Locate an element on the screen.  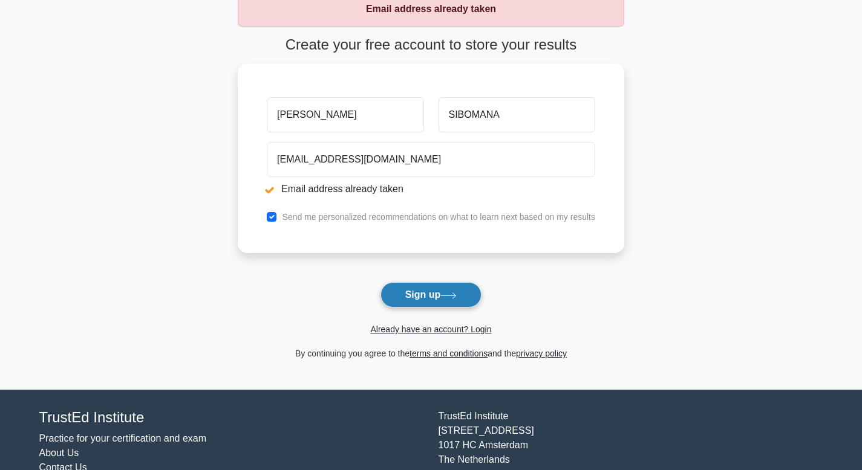
li: Email address already taken is located at coordinates (431, 189).